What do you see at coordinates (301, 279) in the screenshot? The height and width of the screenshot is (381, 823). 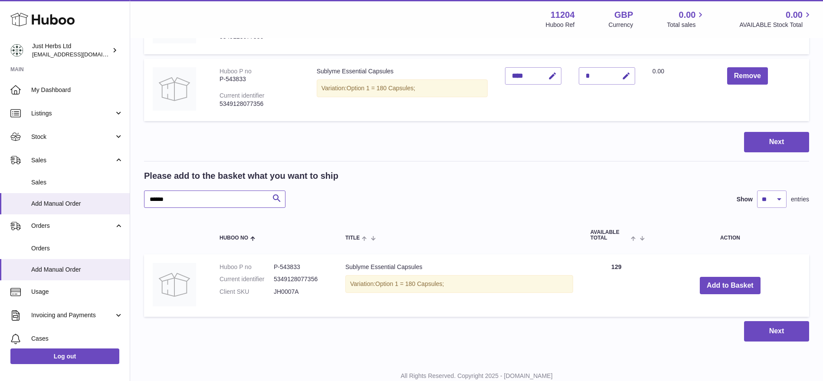 I see `dd: 5349128077356` at bounding box center [301, 279].